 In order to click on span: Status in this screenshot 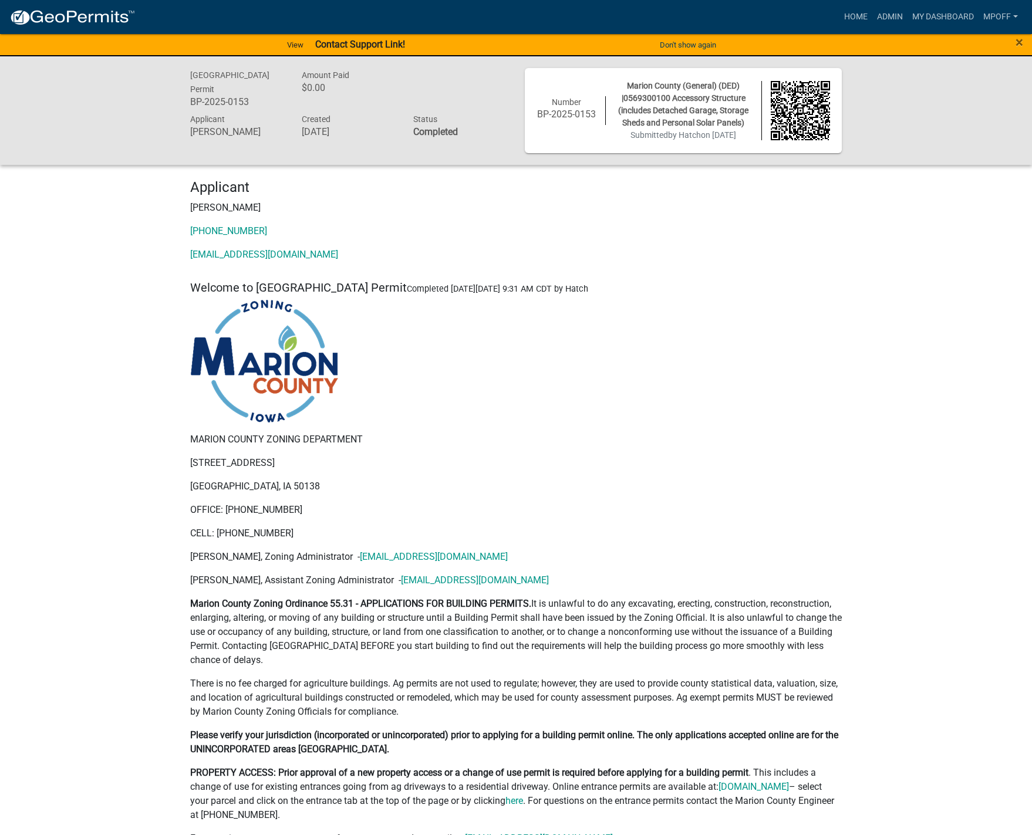, I will do `click(425, 119)`.